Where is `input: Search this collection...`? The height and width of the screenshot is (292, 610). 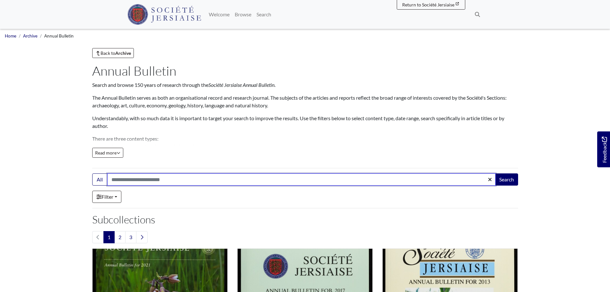
input: Search this collection... is located at coordinates (301, 179).